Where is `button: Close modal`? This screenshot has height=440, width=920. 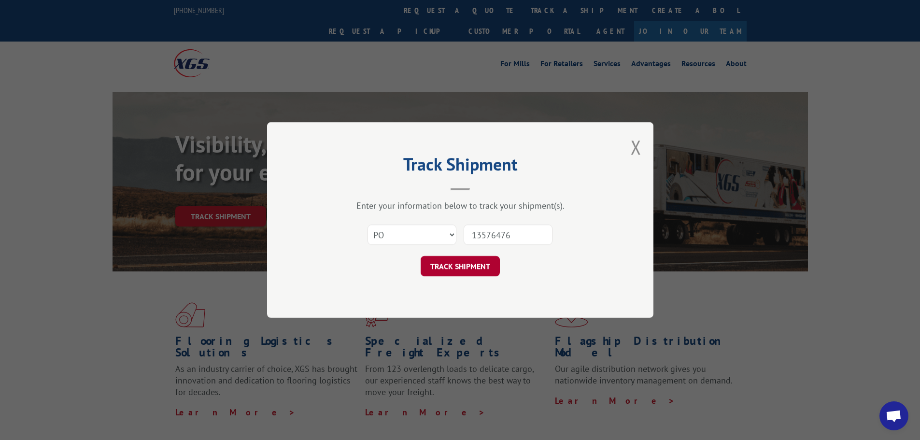 button: Close modal is located at coordinates (636, 147).